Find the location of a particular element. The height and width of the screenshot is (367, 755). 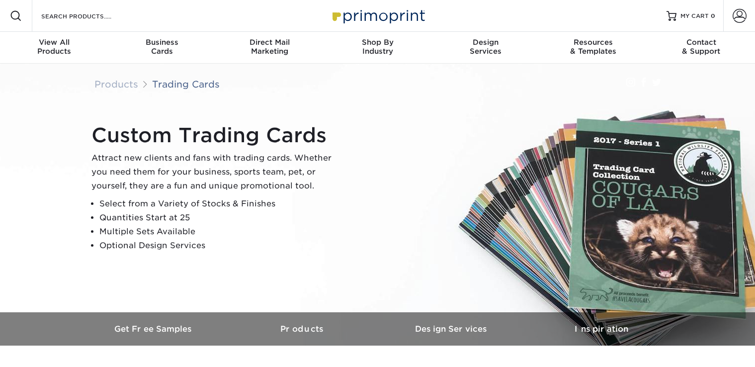

div: & Support is located at coordinates (701, 47).